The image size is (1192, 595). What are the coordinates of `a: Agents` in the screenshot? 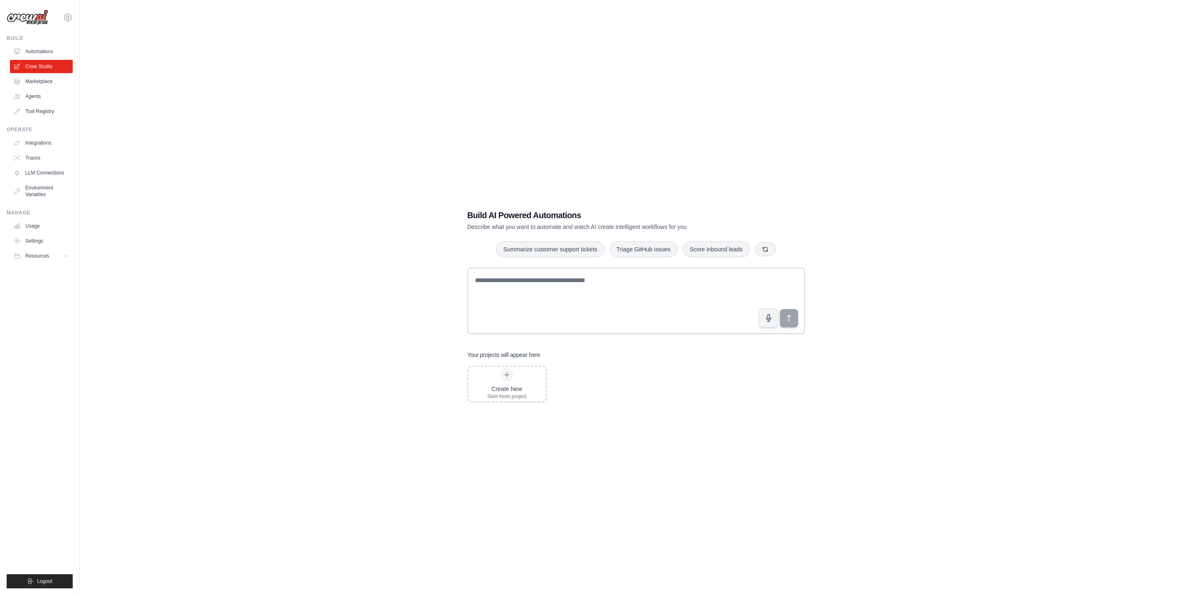 It's located at (41, 96).